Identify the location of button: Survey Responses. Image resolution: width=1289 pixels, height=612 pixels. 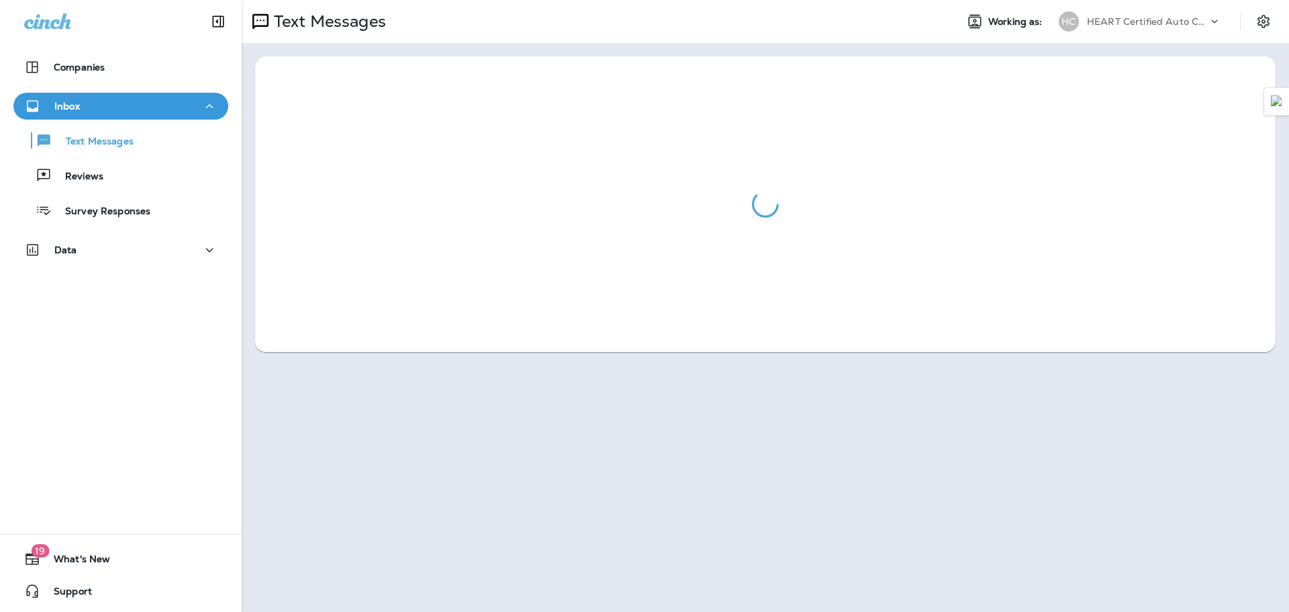
(121, 210).